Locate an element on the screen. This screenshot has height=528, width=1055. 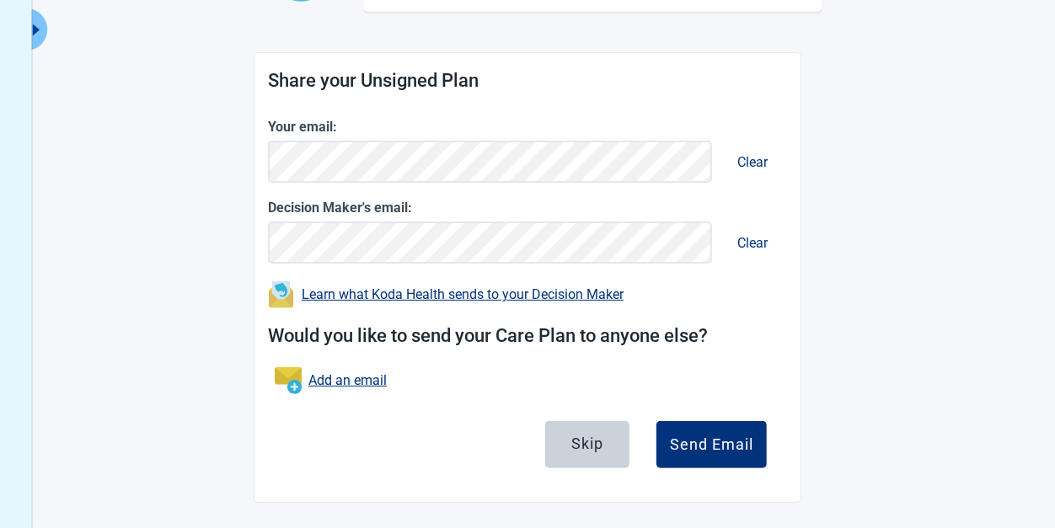
label: Decision Maker's email: is located at coordinates (528, 207).